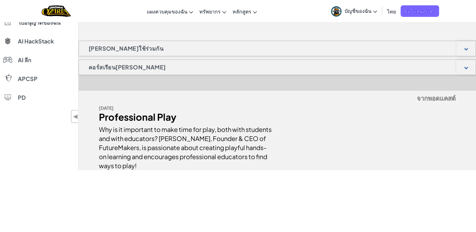 This screenshot has height=232, width=476. I want to click on a: ไทย, so click(392, 11).